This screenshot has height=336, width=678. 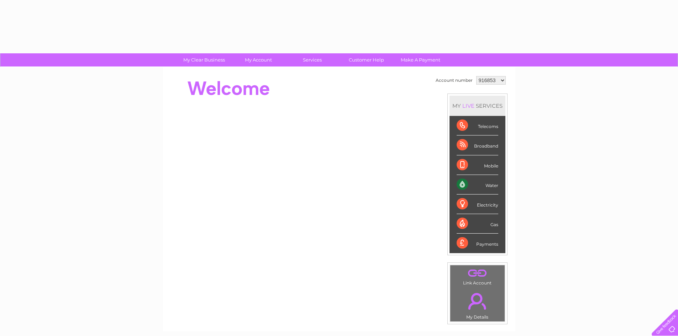 I want to click on a: My Clear Business, so click(x=204, y=60).